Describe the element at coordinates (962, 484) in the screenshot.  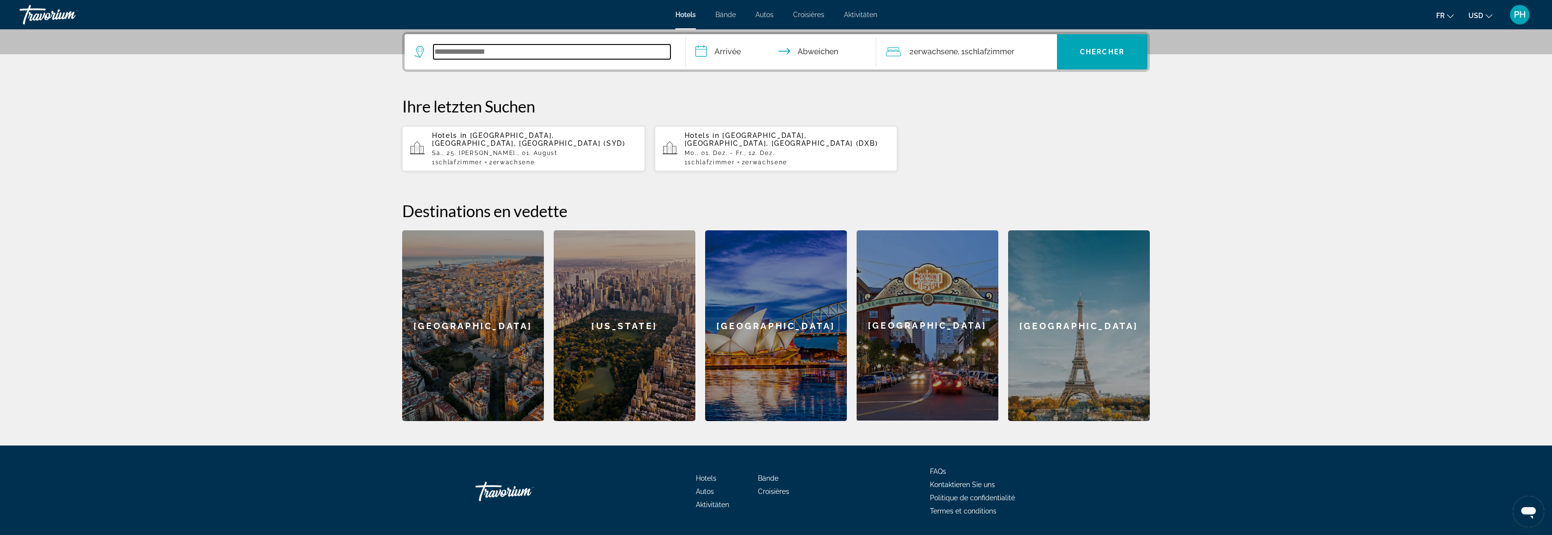
I see `font: Kontaktieren Sie uns` at that location.